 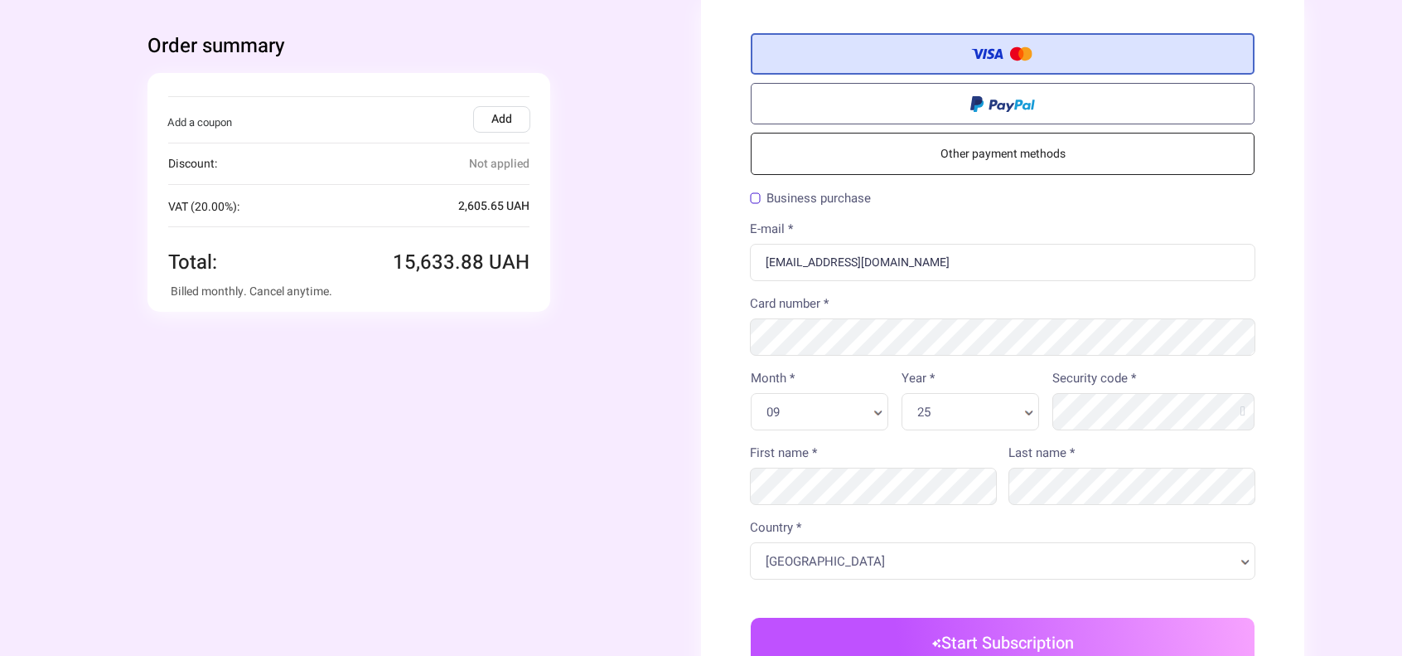 What do you see at coordinates (1042, 453) in the screenshot?
I see `label: Last name *` at bounding box center [1042, 453].